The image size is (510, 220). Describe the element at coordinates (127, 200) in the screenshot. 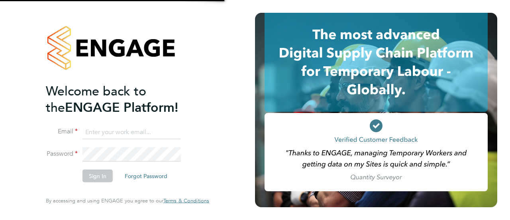

I see `span: By accessing and using ENGAGE you agree to our` at that location.